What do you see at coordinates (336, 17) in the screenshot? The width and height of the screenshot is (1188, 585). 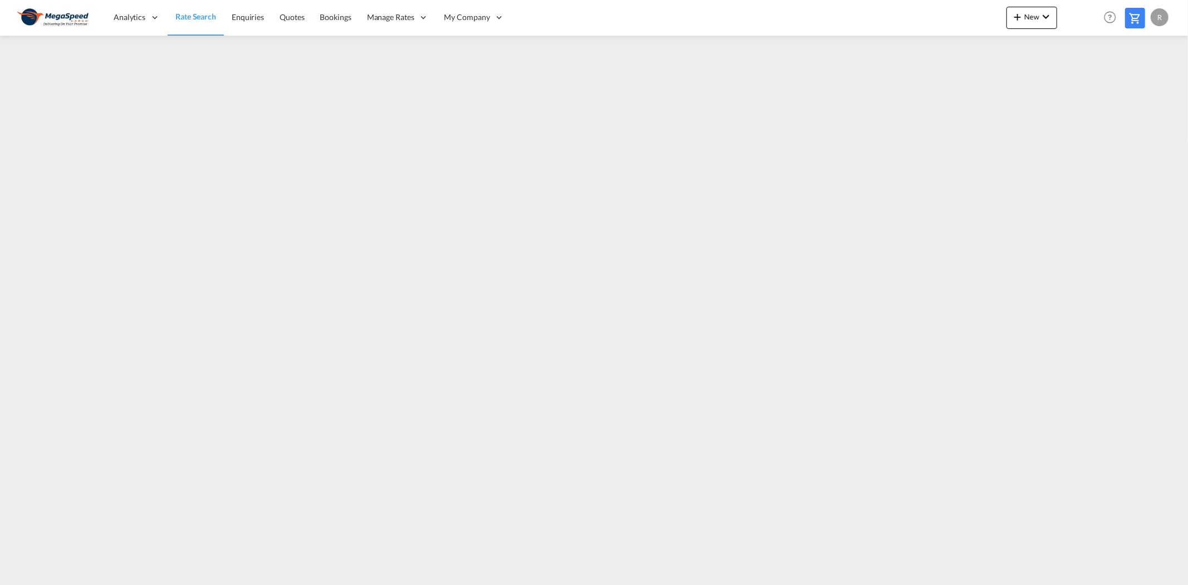 I see `span: Bookings` at bounding box center [336, 17].